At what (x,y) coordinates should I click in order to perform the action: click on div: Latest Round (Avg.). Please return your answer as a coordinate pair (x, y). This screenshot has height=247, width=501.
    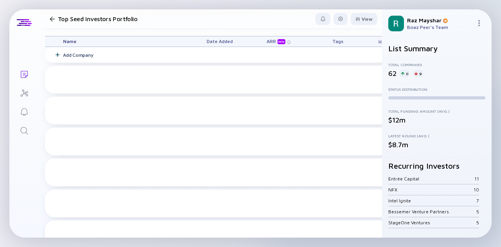
    Looking at the image, I should click on (437, 136).